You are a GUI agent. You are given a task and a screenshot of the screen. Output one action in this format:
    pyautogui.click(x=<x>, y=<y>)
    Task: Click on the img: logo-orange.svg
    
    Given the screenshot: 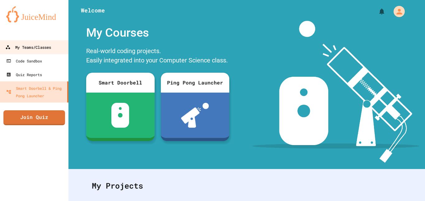 What is the action you would take?
    pyautogui.click(x=34, y=14)
    